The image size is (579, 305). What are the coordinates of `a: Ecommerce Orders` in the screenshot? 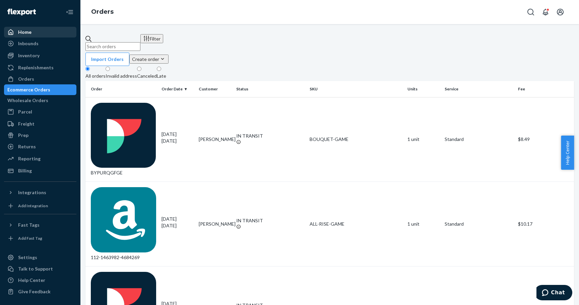 It's located at (40, 90).